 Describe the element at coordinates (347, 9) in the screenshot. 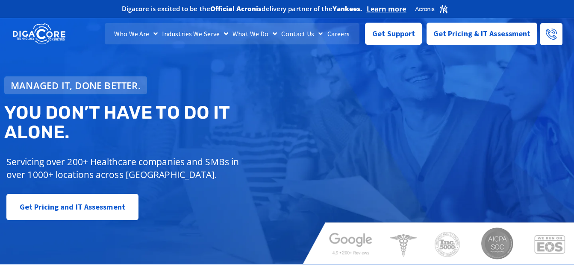

I see `b: Yankees.` at that location.